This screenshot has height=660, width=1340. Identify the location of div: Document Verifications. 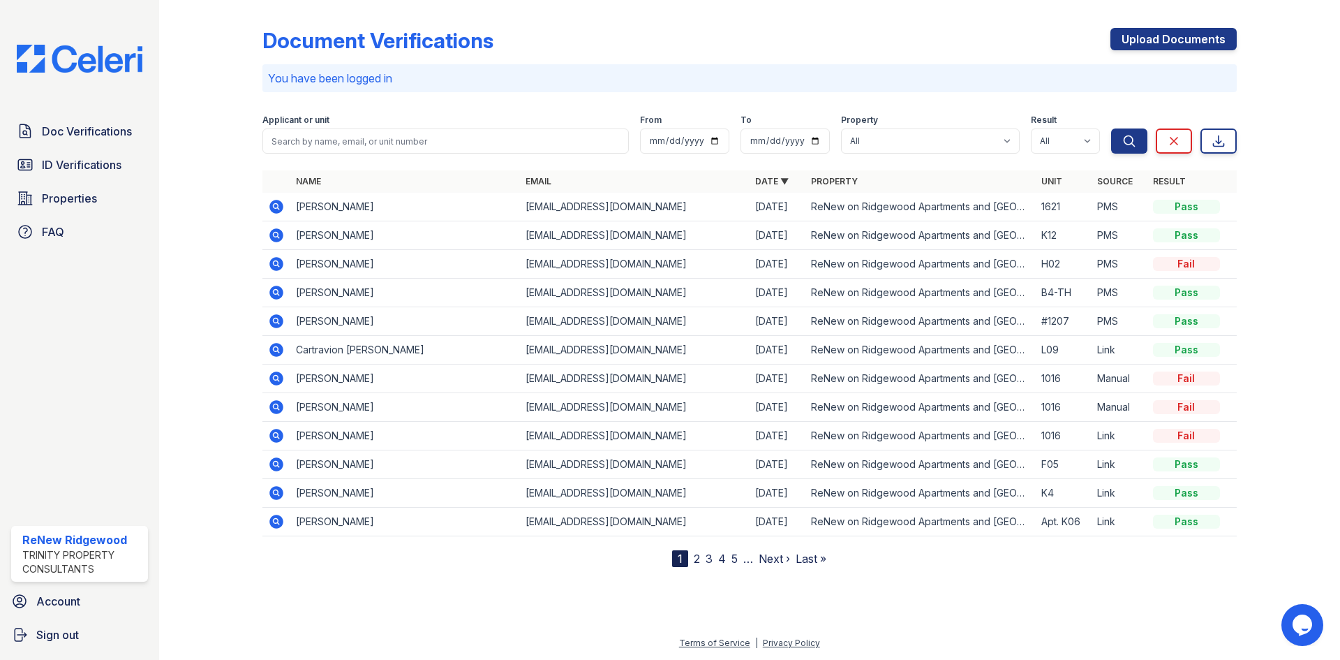
(378, 40).